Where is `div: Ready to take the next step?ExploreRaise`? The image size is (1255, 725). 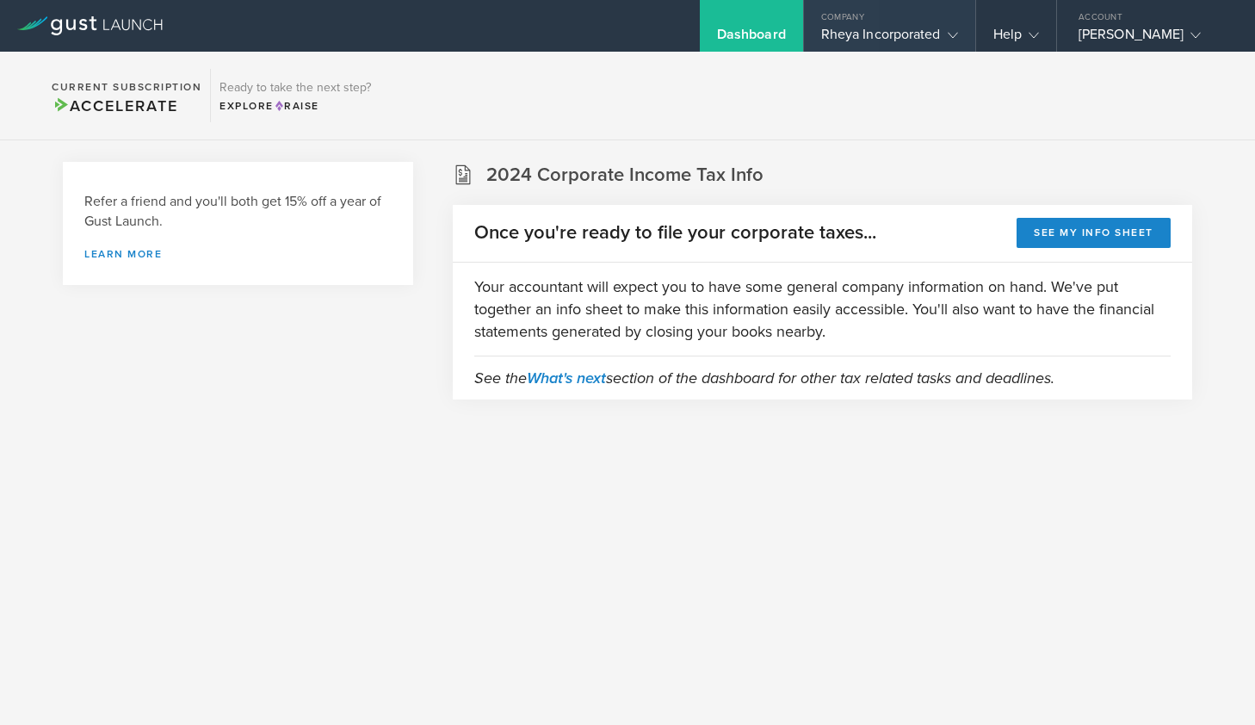 div: Ready to take the next step?ExploreRaise is located at coordinates (294, 96).